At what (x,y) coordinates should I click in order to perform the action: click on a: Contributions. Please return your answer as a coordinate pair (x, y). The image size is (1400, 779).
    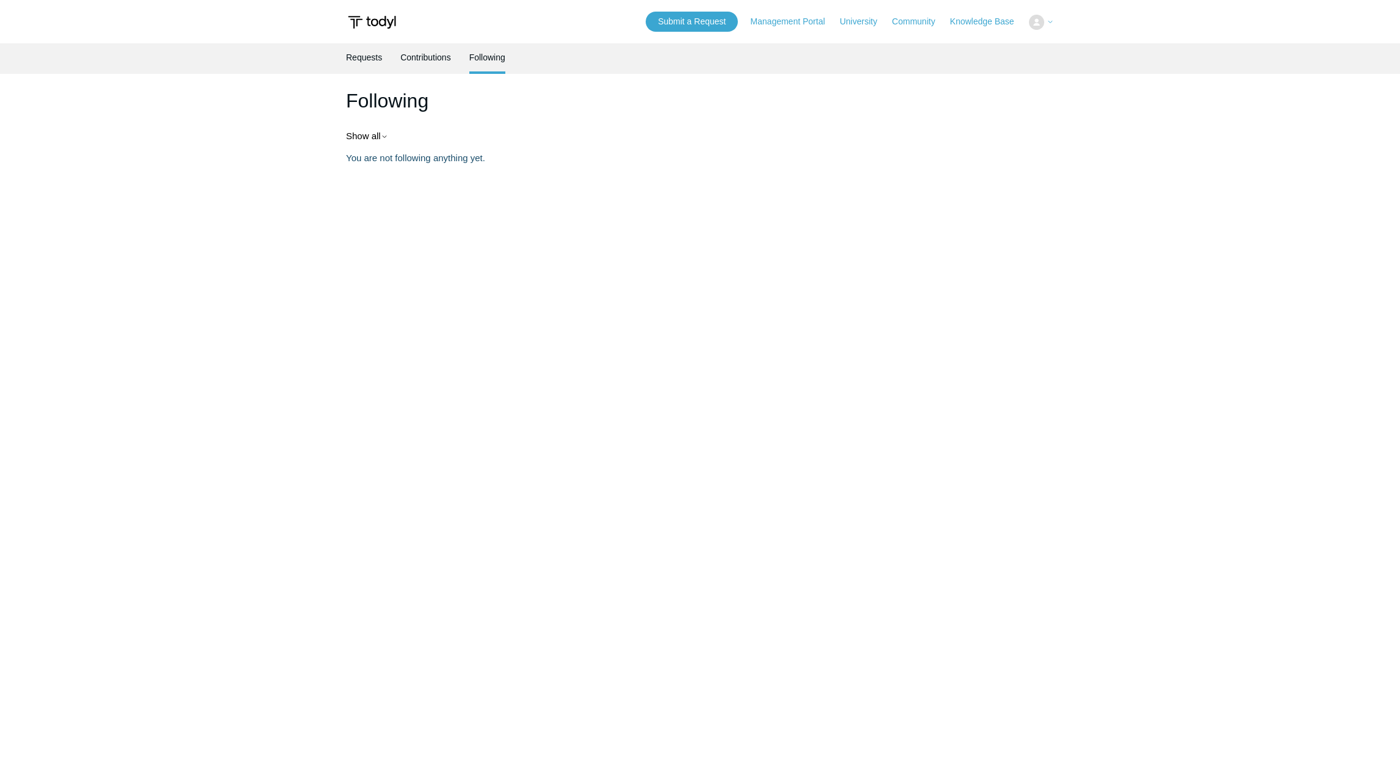
    Looking at the image, I should click on (425, 57).